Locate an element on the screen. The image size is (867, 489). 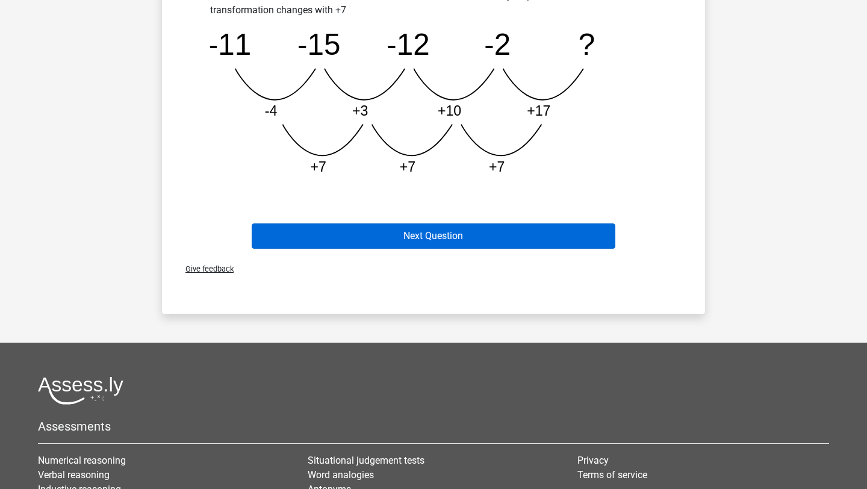
h5: Assessments is located at coordinates (434, 426).